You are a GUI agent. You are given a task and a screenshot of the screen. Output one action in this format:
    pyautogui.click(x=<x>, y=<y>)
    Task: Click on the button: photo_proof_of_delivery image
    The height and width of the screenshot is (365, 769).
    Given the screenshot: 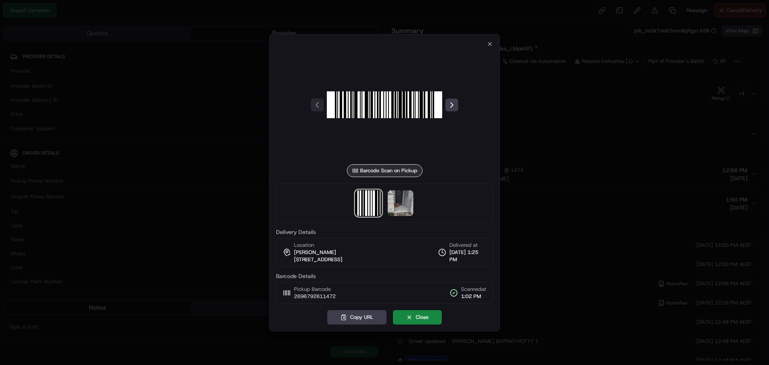 What is the action you would take?
    pyautogui.click(x=401, y=203)
    